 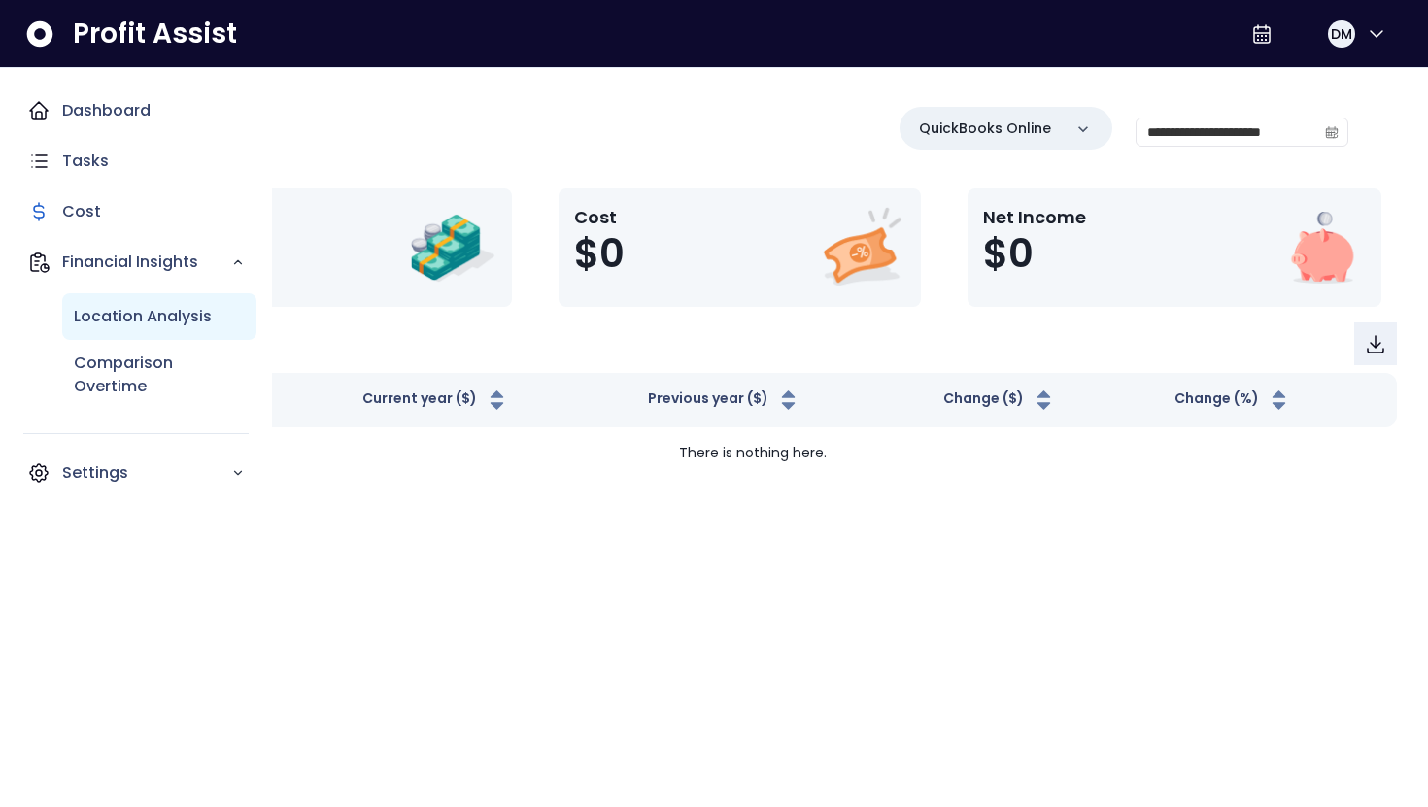 What do you see at coordinates (435, 400) in the screenshot?
I see `button: Current year ($)` at bounding box center [435, 400].